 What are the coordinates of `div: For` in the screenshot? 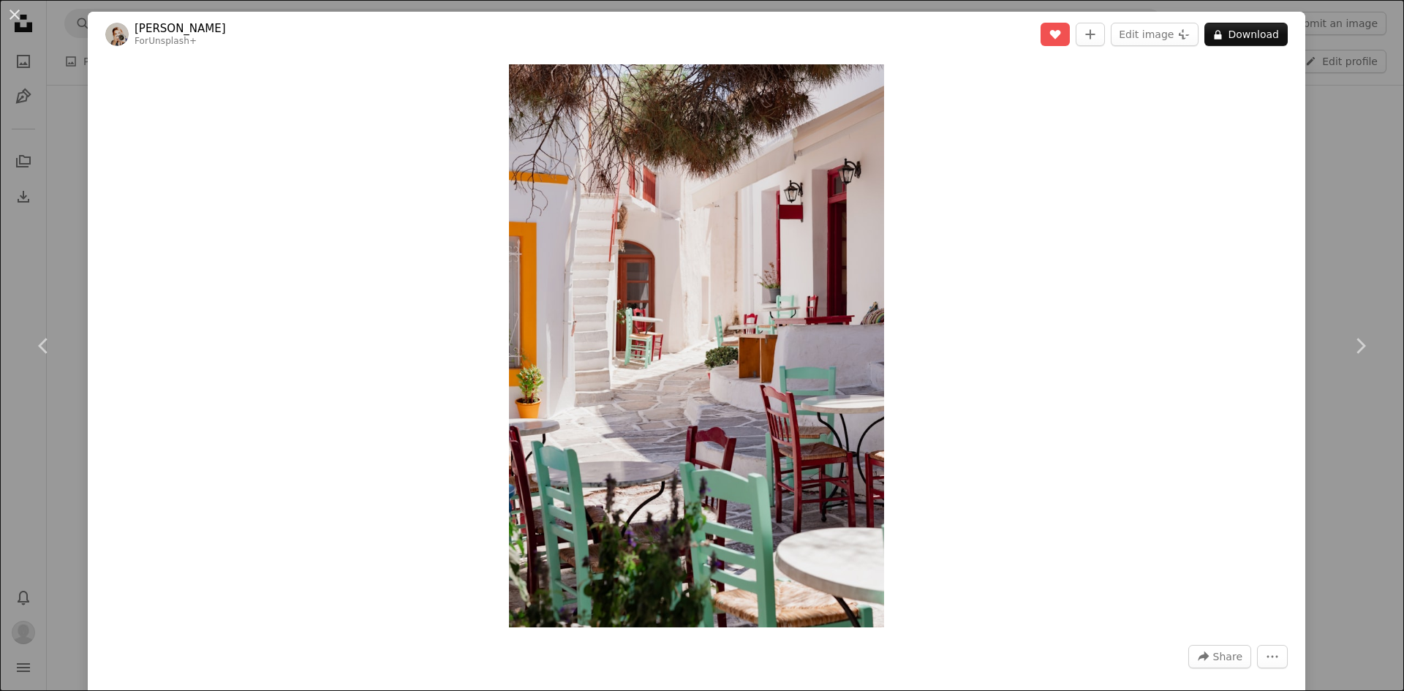 It's located at (180, 42).